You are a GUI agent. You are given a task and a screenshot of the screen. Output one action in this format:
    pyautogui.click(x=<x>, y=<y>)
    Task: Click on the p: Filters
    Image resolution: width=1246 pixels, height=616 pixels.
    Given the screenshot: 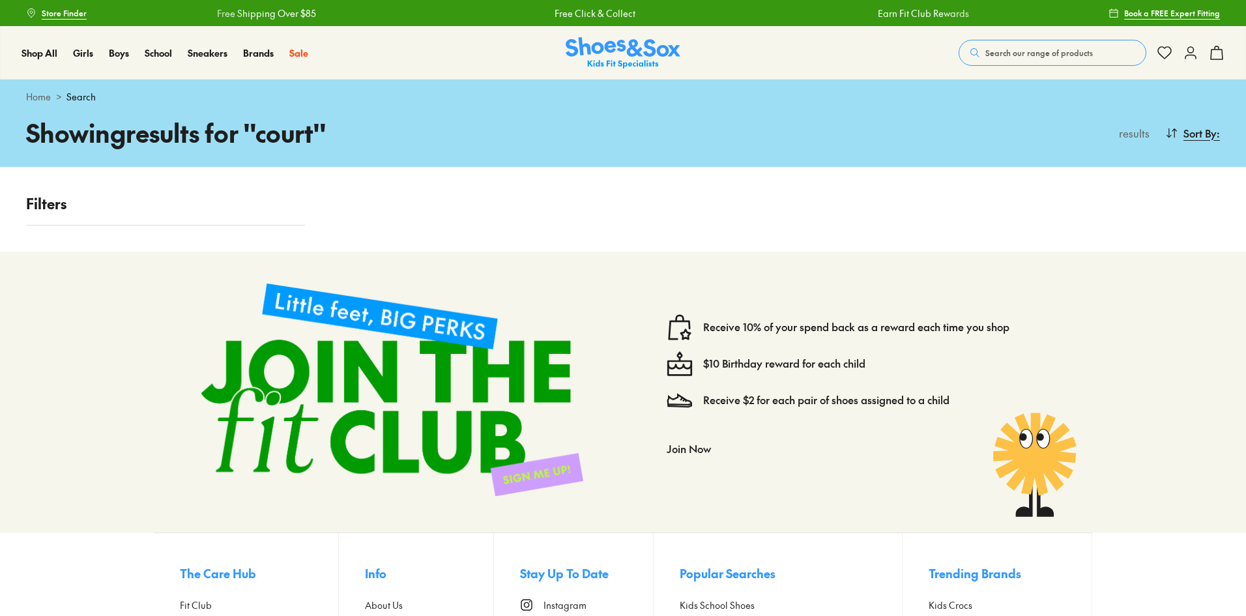 What is the action you would take?
    pyautogui.click(x=166, y=203)
    